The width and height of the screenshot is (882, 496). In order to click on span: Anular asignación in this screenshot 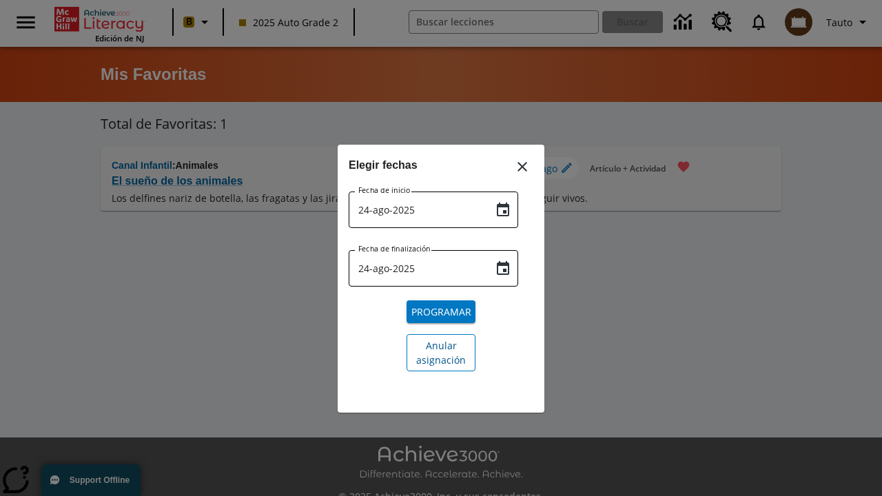, I will do `click(441, 353)`.